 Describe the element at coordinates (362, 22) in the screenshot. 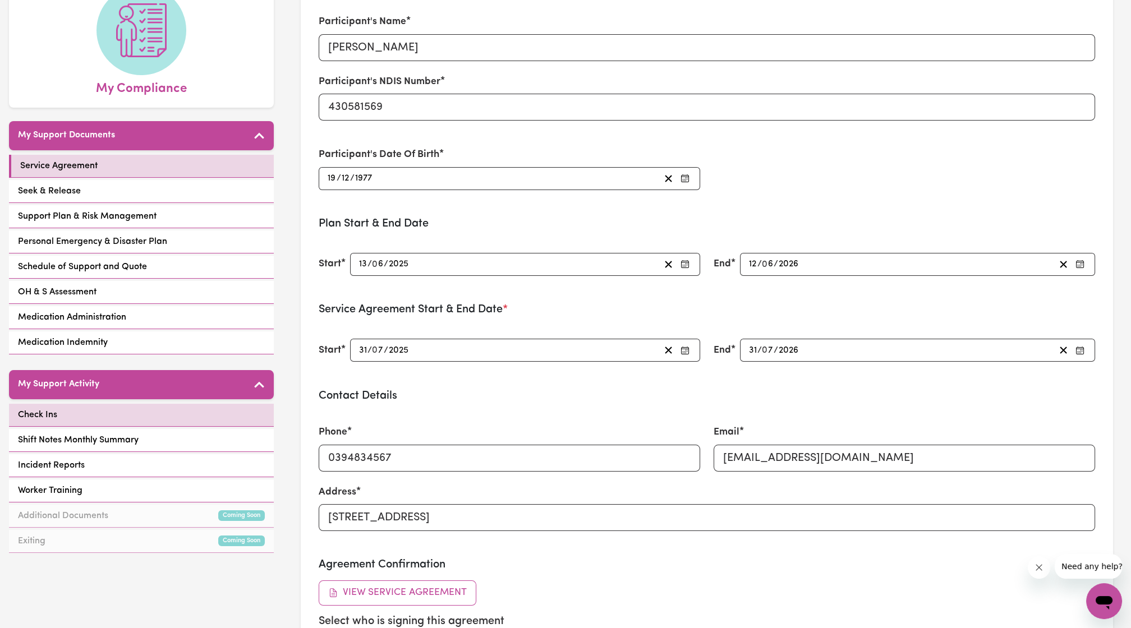

I see `label: Participant's Name` at that location.